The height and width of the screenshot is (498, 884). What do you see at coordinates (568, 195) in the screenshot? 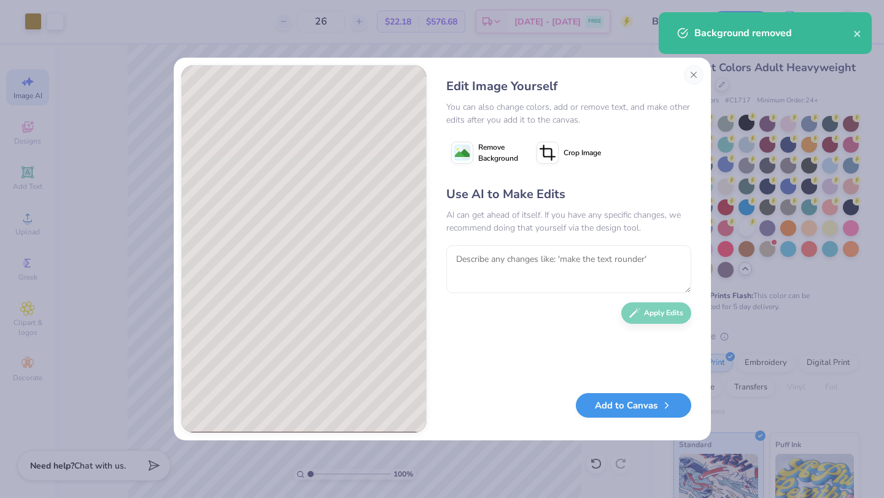
I see `div: Use AI to Make Edits` at bounding box center [568, 195].